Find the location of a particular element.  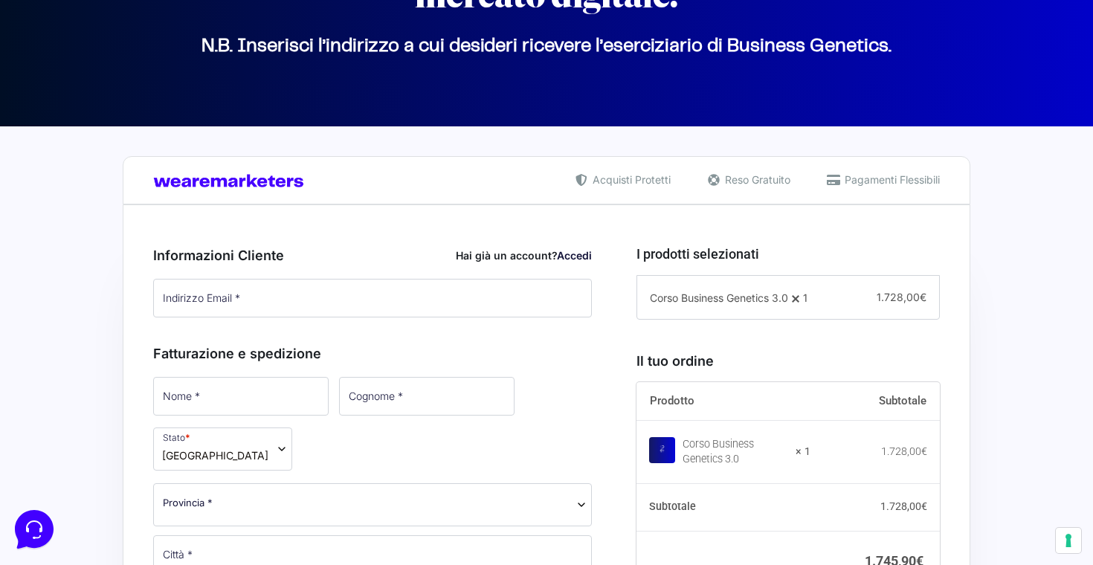

strong: × 1 is located at coordinates (803, 452).